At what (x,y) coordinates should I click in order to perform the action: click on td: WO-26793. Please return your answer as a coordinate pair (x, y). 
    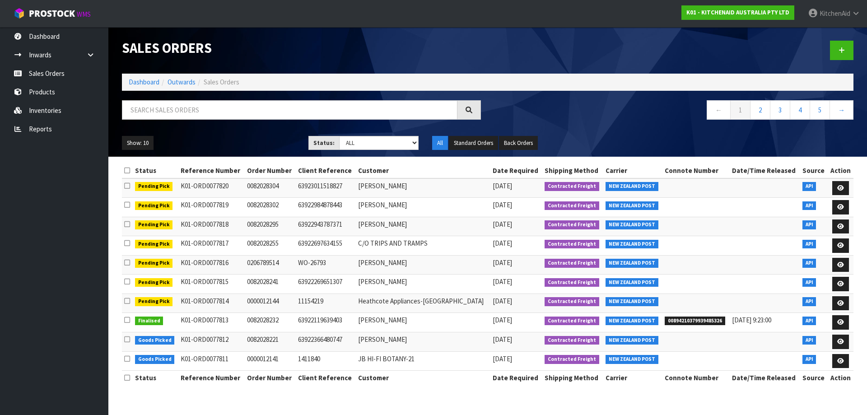
    Looking at the image, I should click on (326, 265).